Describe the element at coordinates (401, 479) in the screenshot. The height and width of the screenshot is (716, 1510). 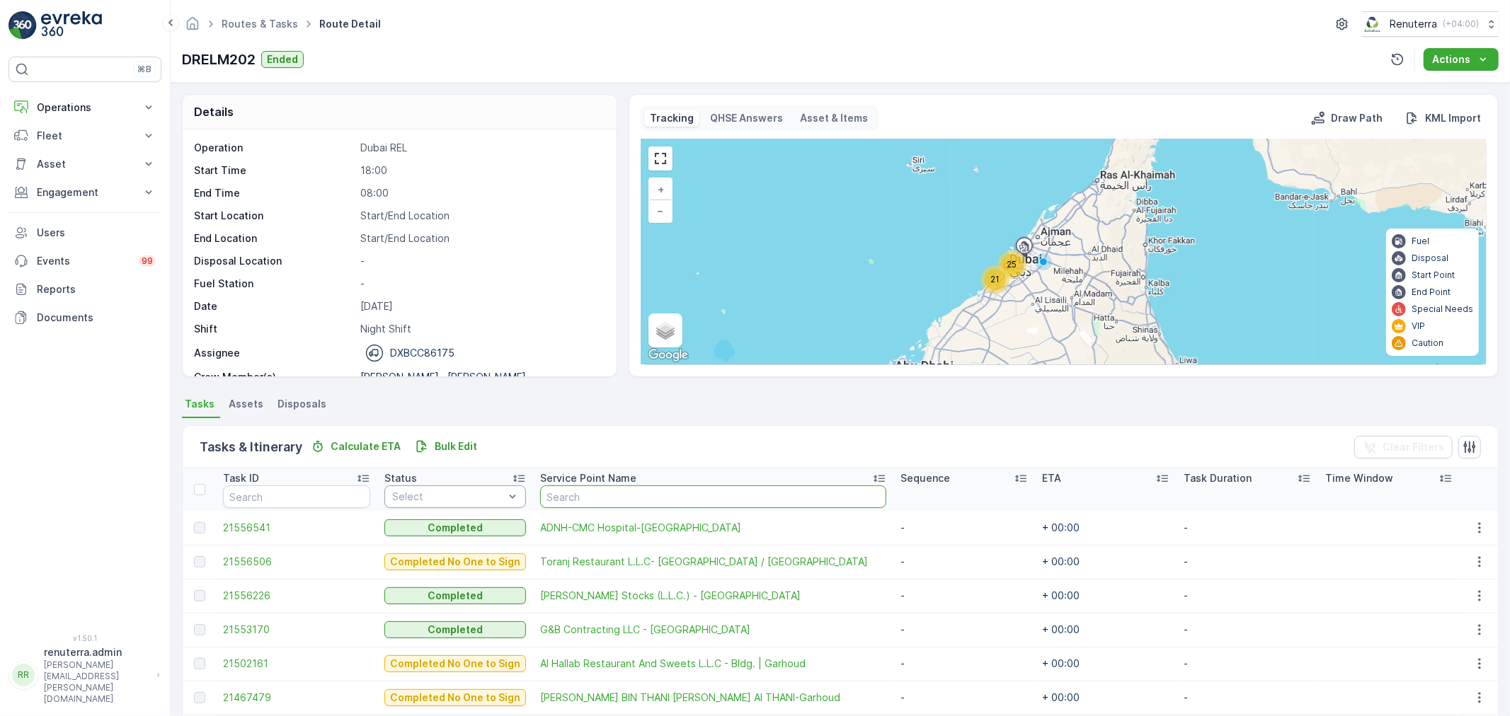
I see `p: Status` at that location.